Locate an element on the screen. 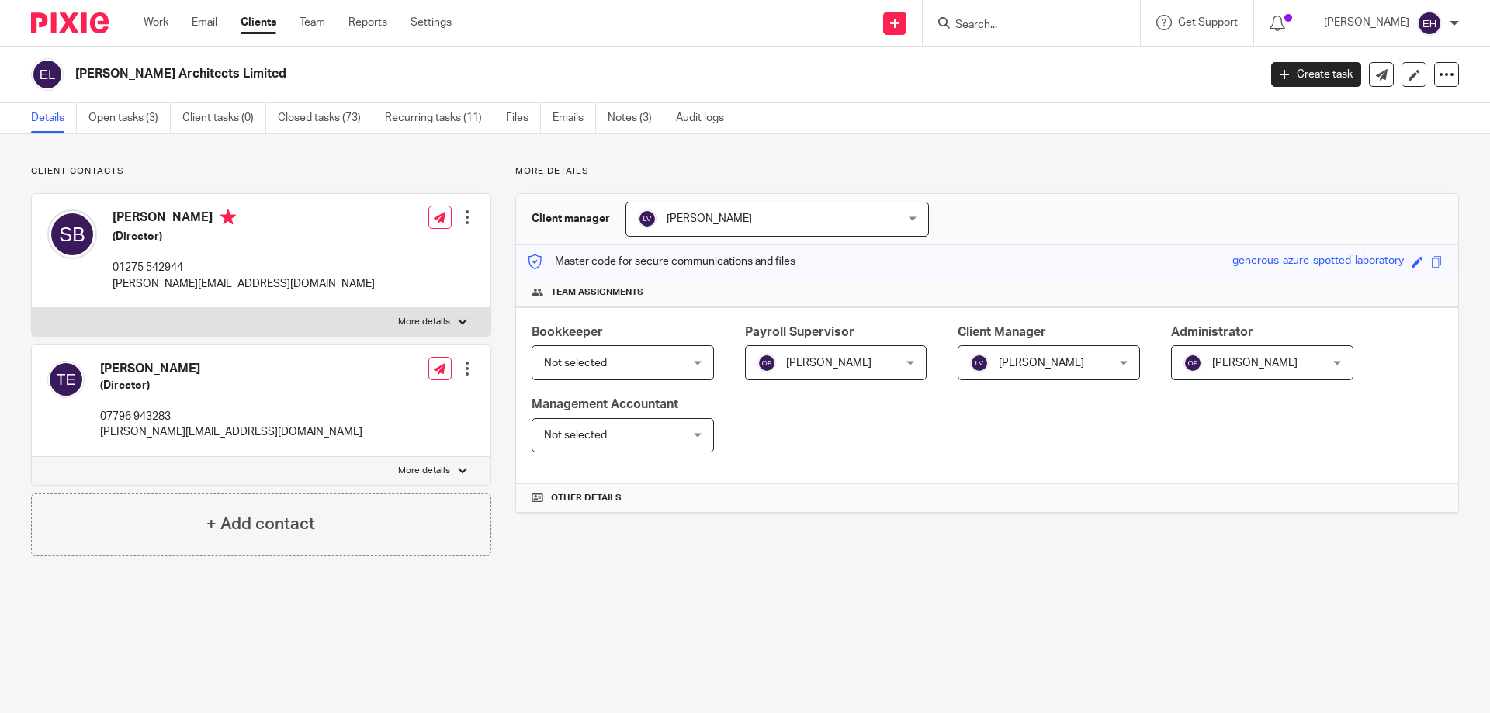 Image resolution: width=1490 pixels, height=713 pixels. span: Client Manager is located at coordinates (1002, 332).